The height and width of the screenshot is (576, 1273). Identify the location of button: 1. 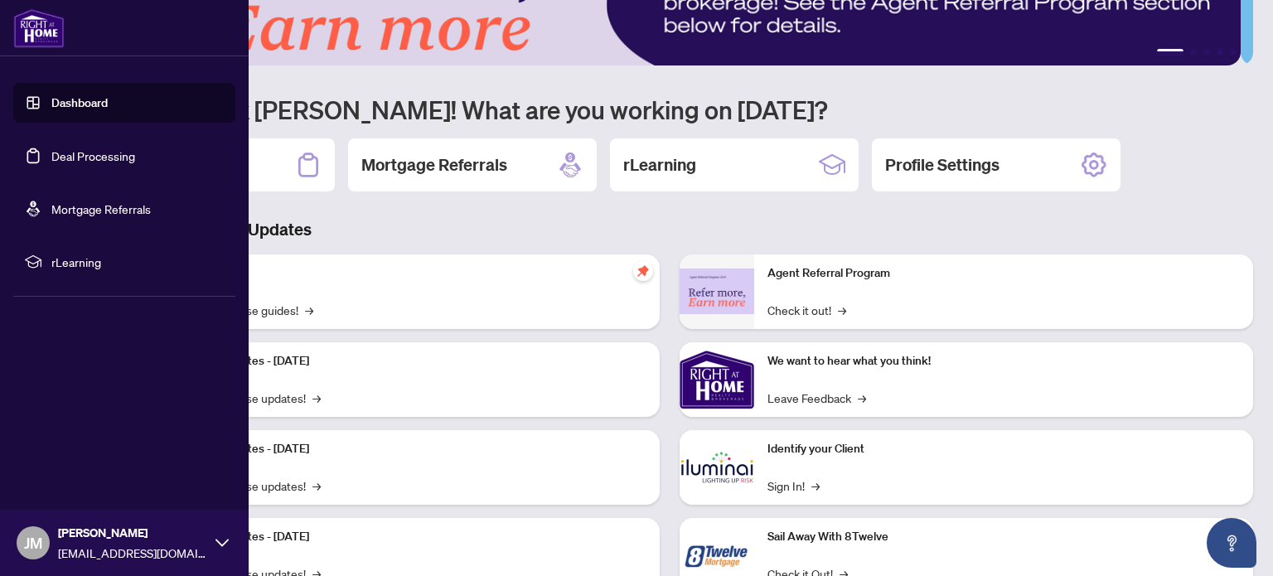
(1171, 52).